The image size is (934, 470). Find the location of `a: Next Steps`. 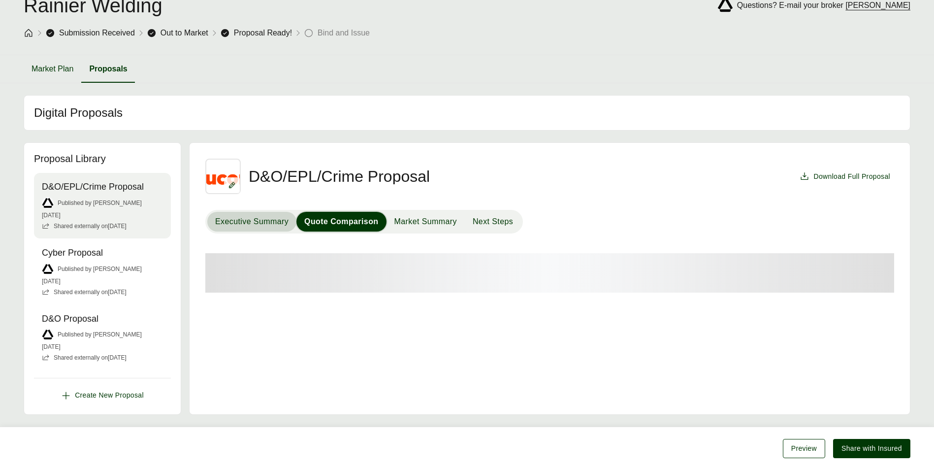

a: Next Steps is located at coordinates (493, 222).